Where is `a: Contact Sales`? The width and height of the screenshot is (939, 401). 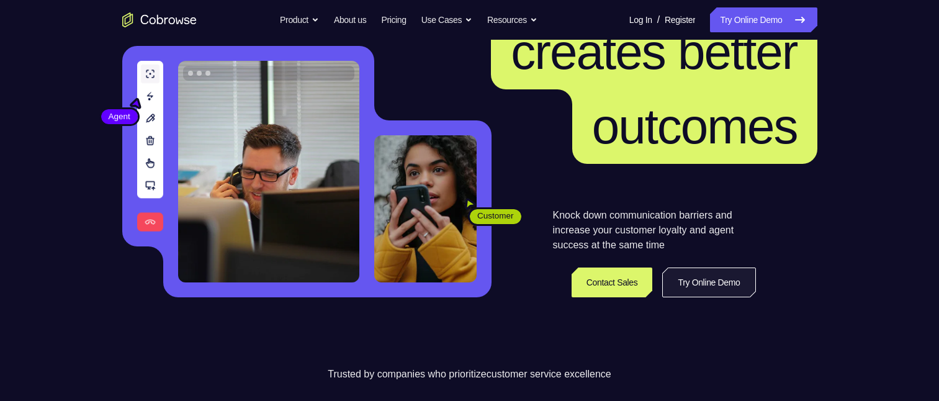 a: Contact Sales is located at coordinates (612, 282).